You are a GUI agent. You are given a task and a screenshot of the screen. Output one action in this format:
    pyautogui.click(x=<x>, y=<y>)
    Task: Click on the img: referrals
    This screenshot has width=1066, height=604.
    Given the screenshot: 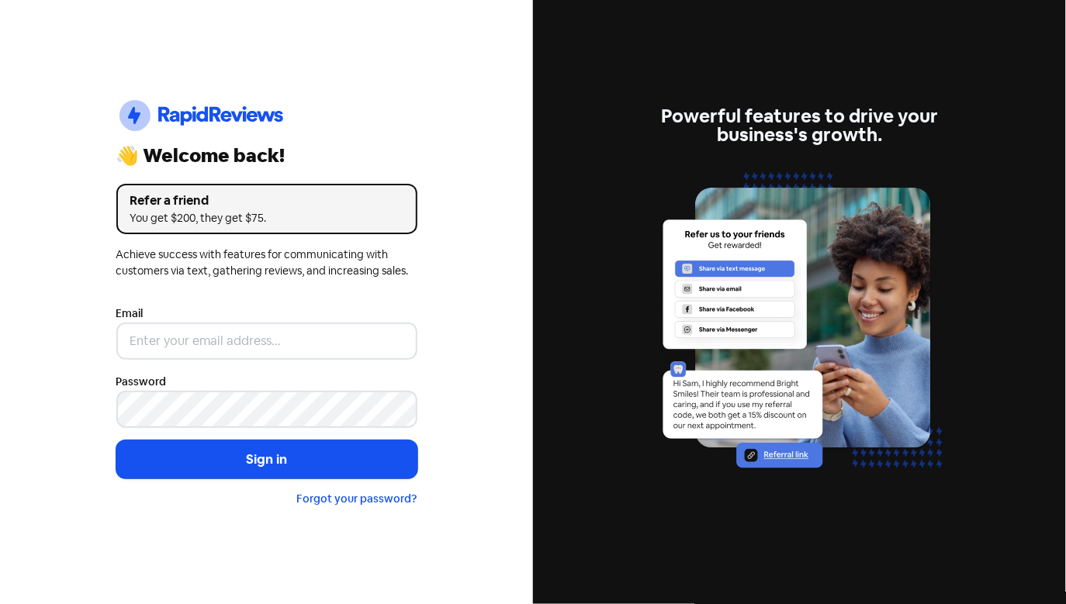 What is the action you would take?
    pyautogui.click(x=800, y=330)
    